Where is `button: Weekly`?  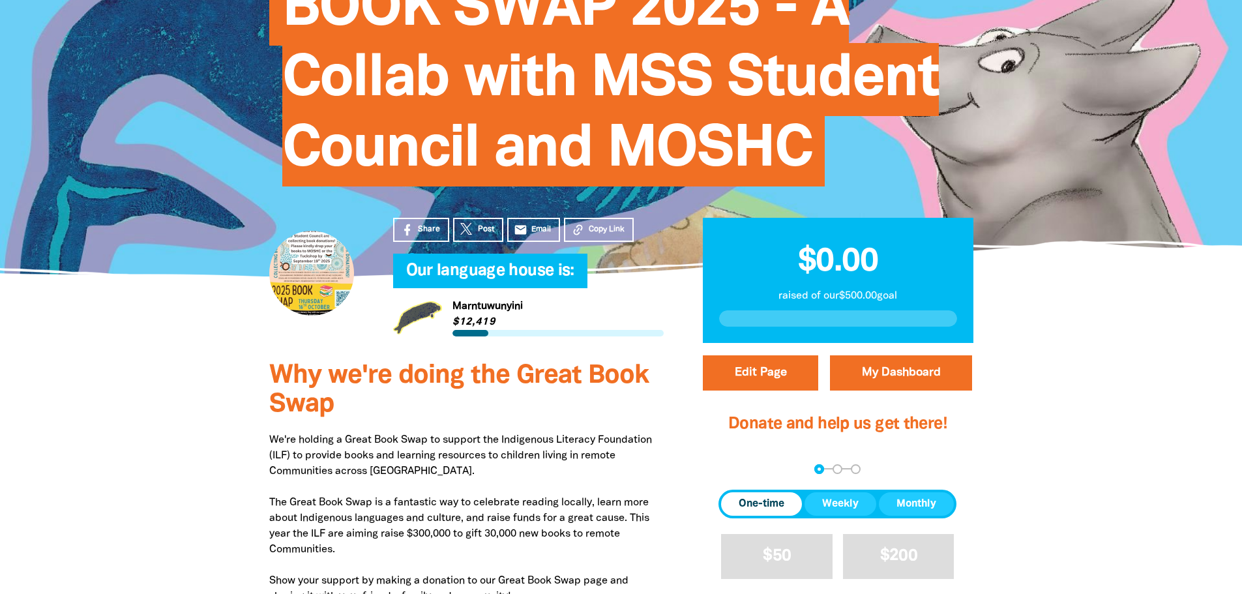 button: Weekly is located at coordinates (840, 504).